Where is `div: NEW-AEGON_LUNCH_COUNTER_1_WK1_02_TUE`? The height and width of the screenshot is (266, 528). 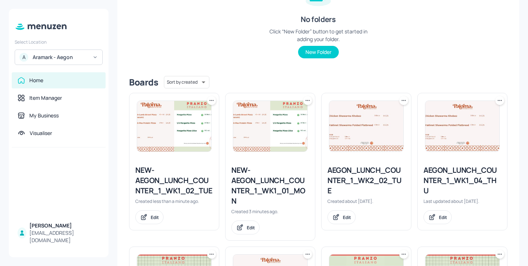 div: NEW-AEGON_LUNCH_COUNTER_1_WK1_02_TUE is located at coordinates (174, 180).